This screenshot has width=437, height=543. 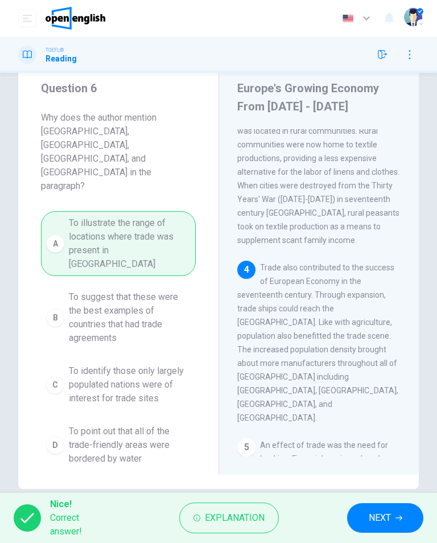 I want to click on div: 5, so click(x=246, y=447).